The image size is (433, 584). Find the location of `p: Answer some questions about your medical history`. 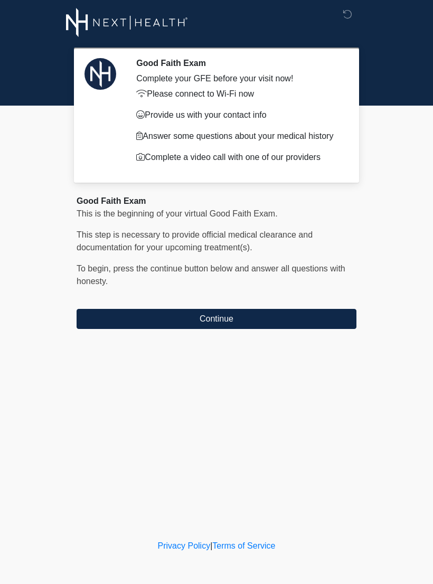

p: Answer some questions about your medical history is located at coordinates (238, 136).